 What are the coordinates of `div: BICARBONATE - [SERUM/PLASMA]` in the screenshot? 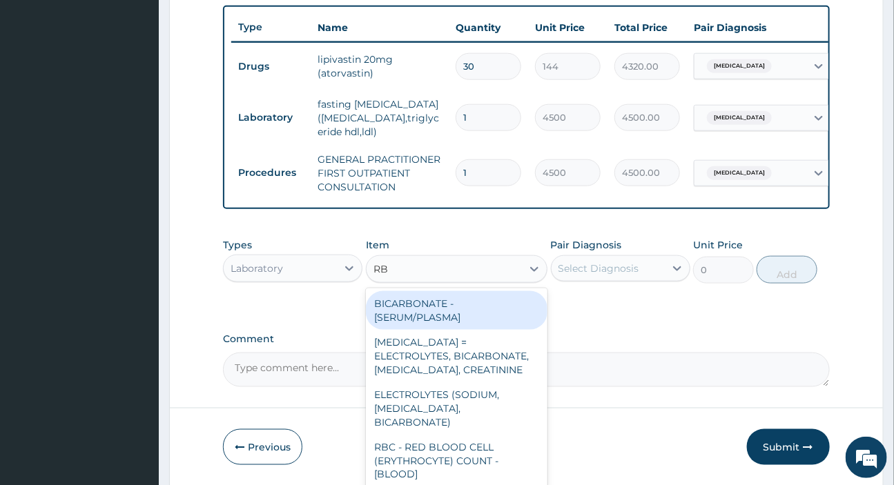 It's located at (456, 311).